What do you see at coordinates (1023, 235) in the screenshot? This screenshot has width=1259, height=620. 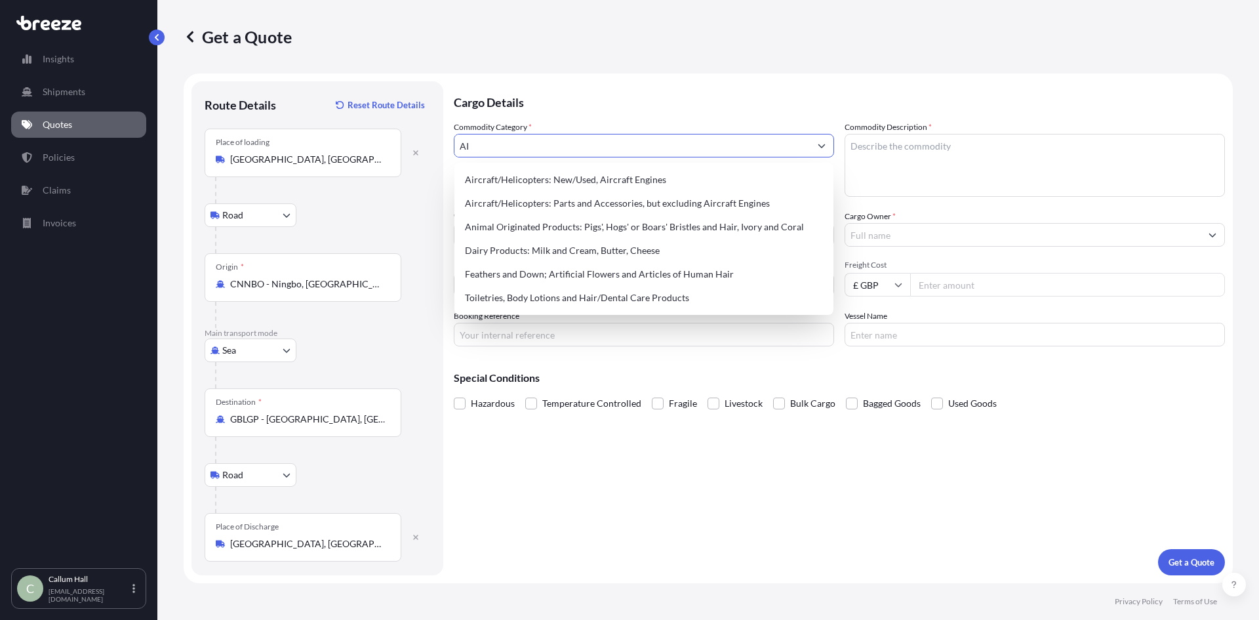 I see `input: Full name` at bounding box center [1023, 235].